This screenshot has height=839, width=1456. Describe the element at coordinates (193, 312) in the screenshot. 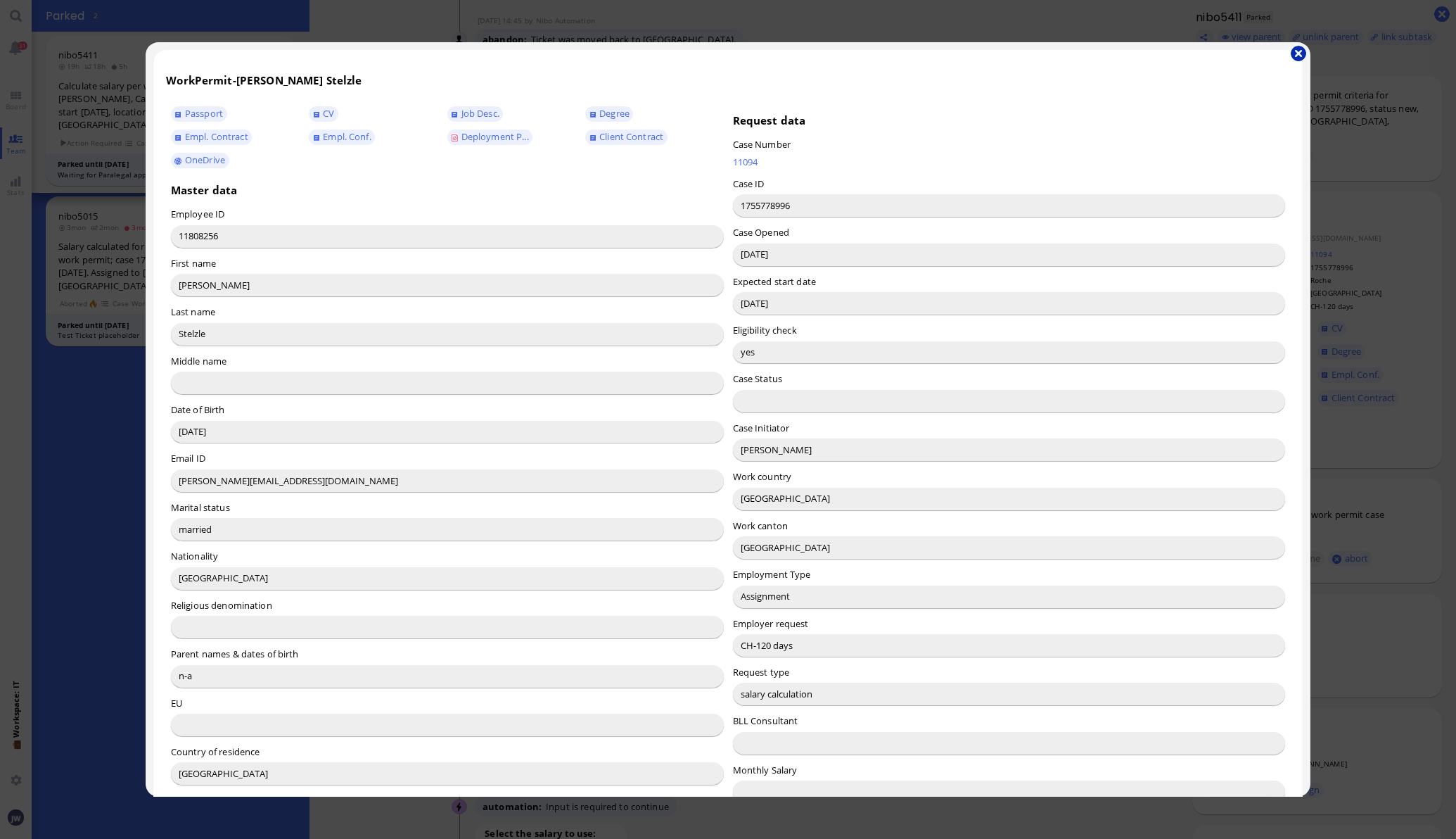

I see `label: Last name` at that location.